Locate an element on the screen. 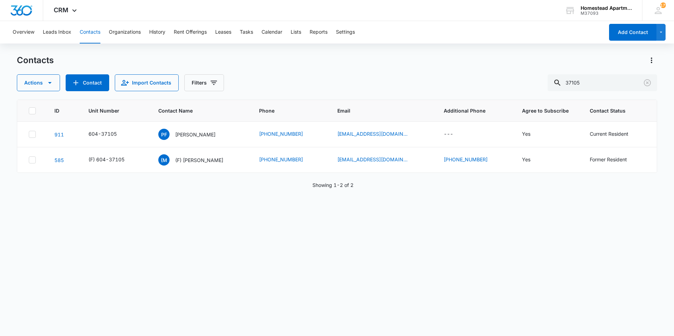 The image size is (674, 336). button: Leads Inbox is located at coordinates (57, 32).